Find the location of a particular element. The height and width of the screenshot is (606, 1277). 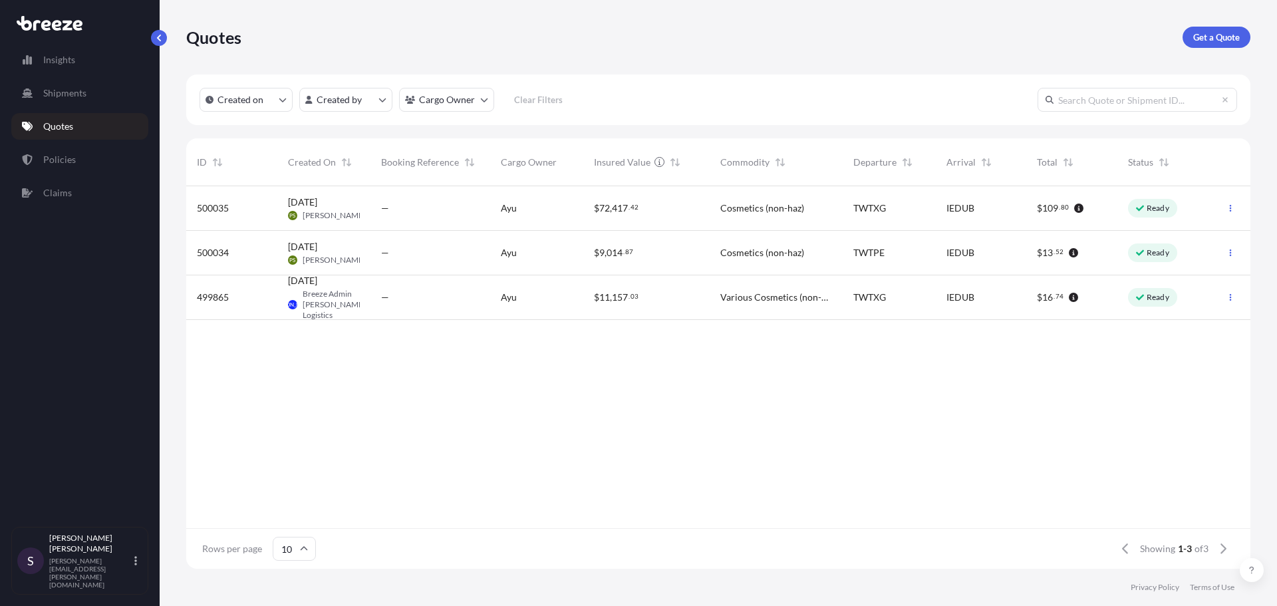

a: Terms of Use is located at coordinates (1212, 587).